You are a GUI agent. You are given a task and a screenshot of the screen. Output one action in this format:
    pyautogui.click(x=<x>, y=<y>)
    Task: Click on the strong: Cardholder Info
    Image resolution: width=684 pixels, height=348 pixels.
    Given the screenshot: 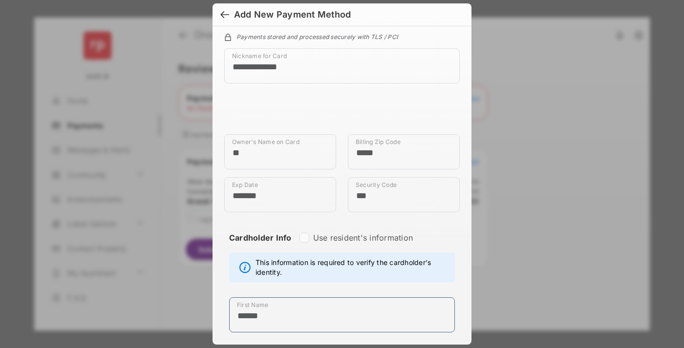 What is the action you would take?
    pyautogui.click(x=260, y=247)
    